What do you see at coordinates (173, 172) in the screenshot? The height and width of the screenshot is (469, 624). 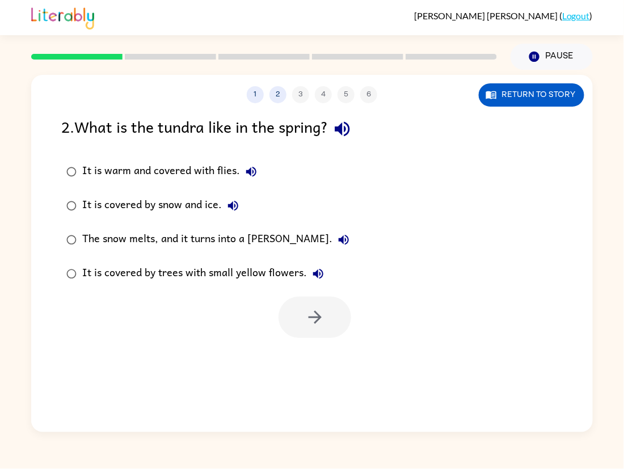 I see `div: It is warm and covered with flies.` at bounding box center [173, 172].